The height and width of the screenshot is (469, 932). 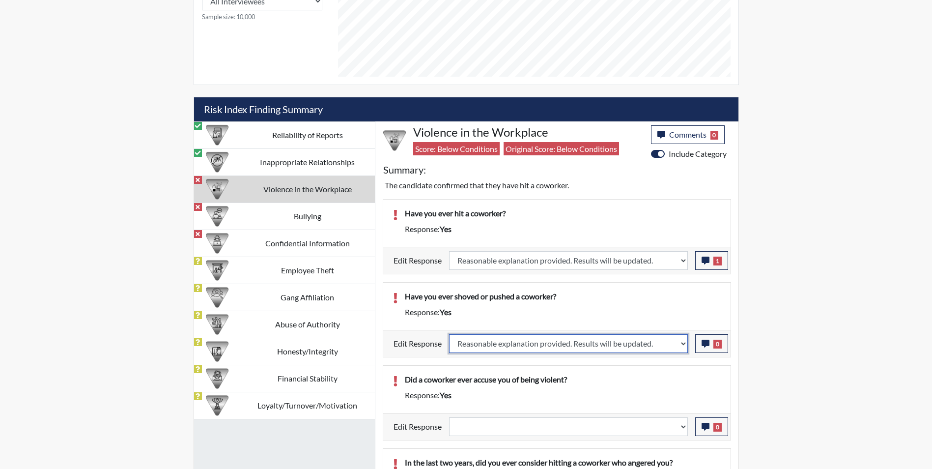 What do you see at coordinates (563, 296) in the screenshot?
I see `p: Have you ever shoved or pushed a coworker?` at bounding box center [563, 296].